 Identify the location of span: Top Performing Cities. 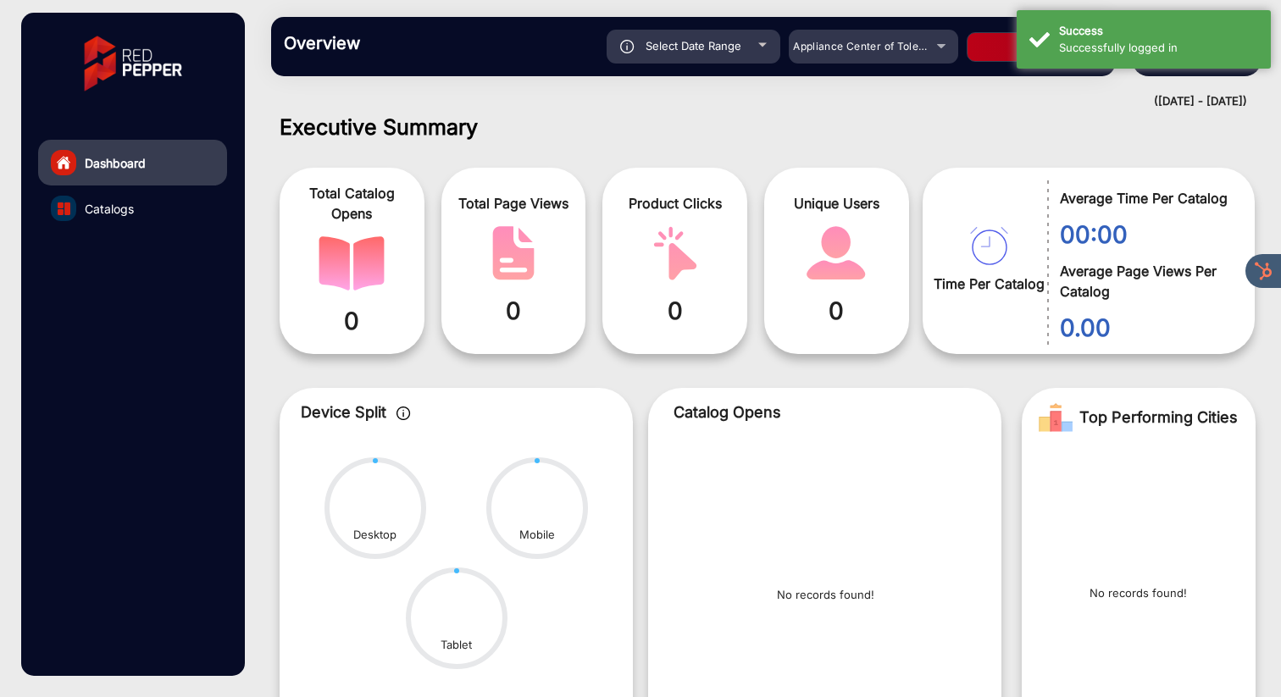
(1158, 418).